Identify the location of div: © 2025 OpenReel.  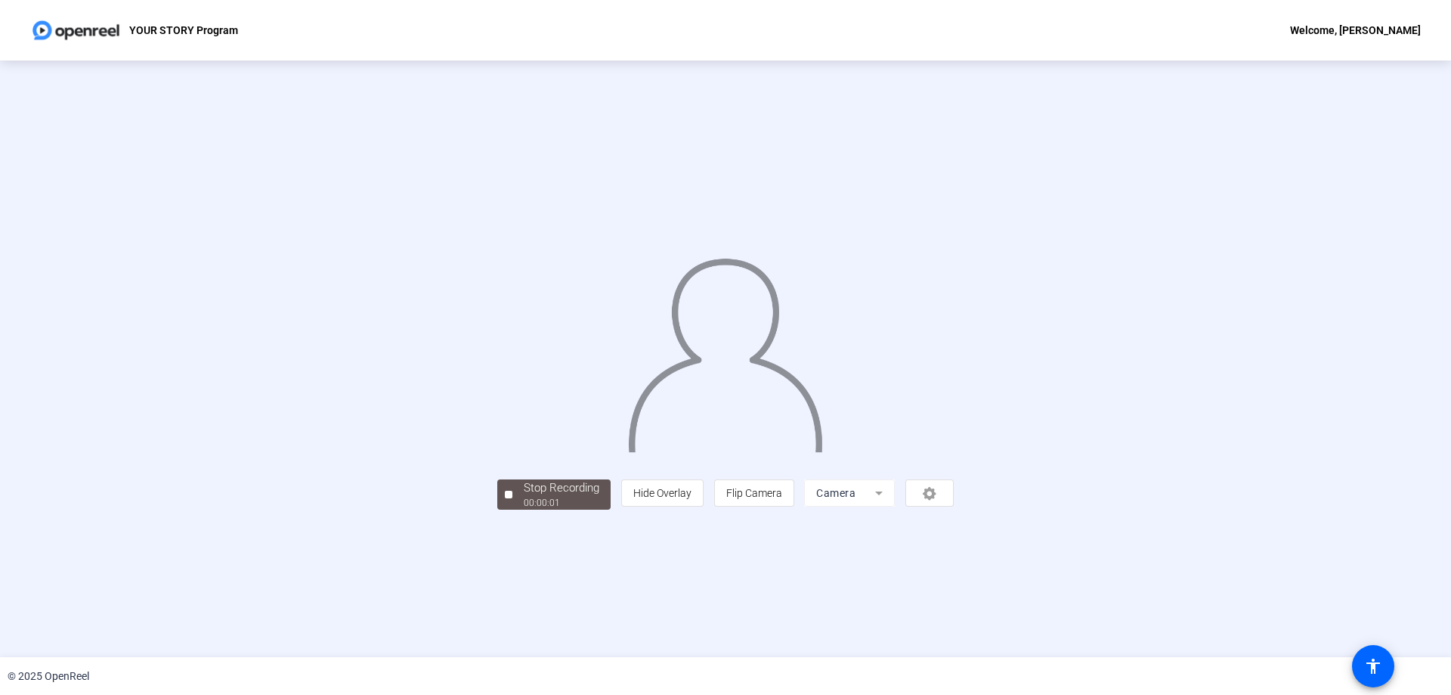
(48, 676).